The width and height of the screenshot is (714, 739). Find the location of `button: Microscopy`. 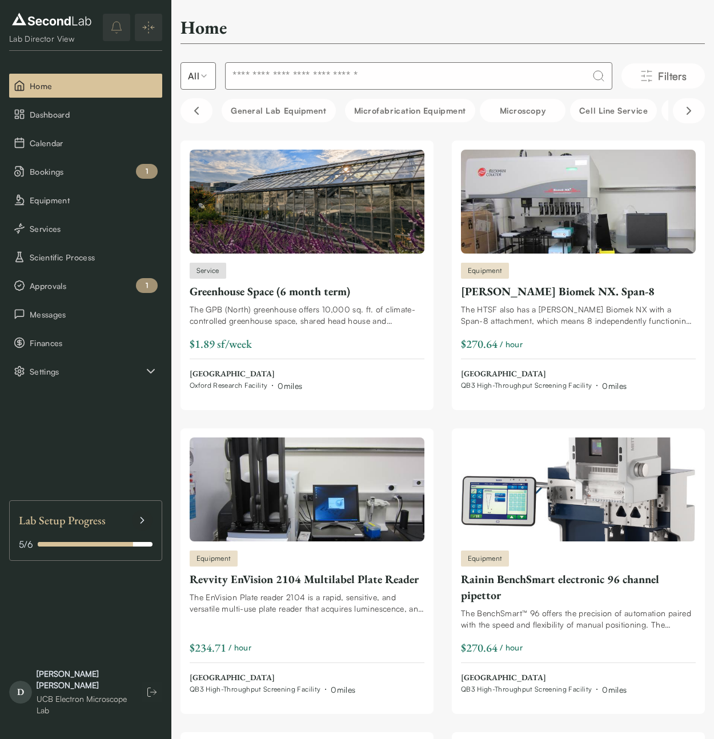

button: Microscopy is located at coordinates (523, 110).